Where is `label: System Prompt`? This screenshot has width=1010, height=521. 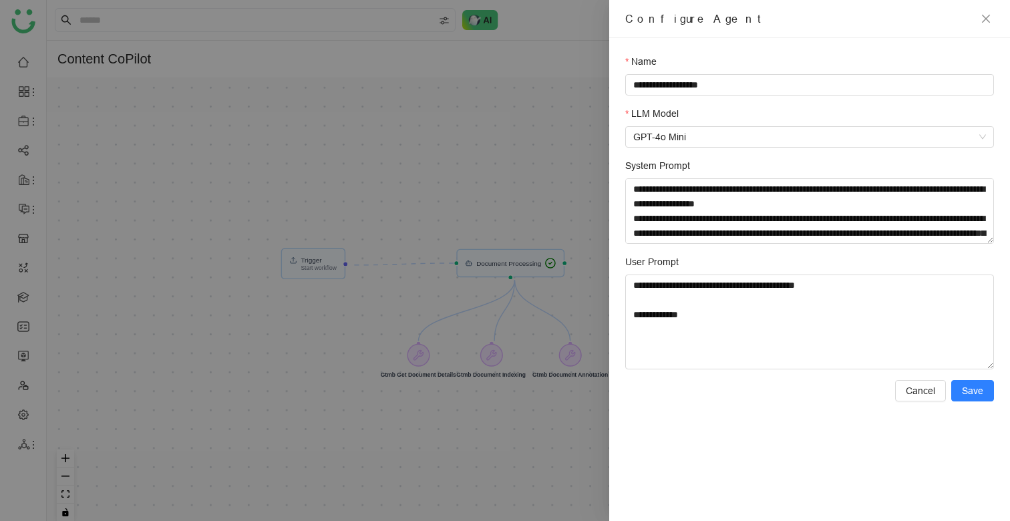 label: System Prompt is located at coordinates (657, 166).